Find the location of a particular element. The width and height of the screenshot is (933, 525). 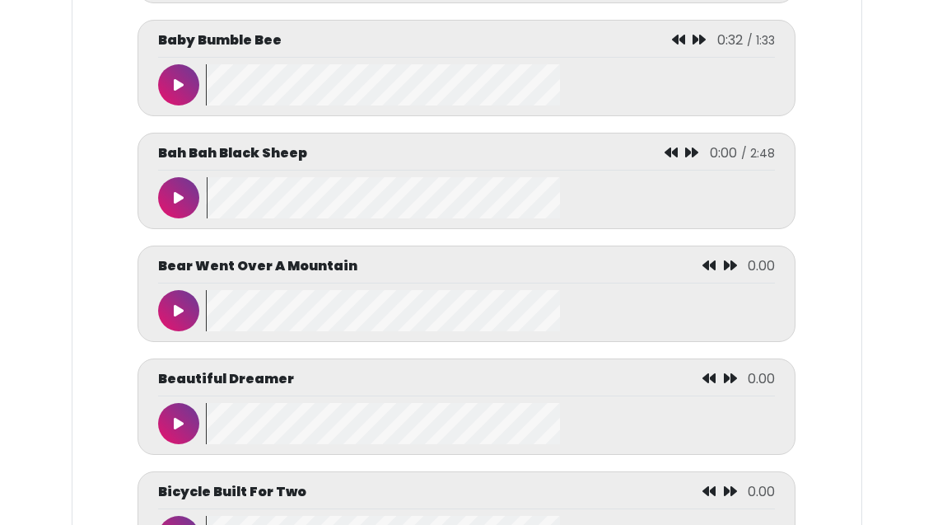

span: / 2:48 is located at coordinates (758, 153).